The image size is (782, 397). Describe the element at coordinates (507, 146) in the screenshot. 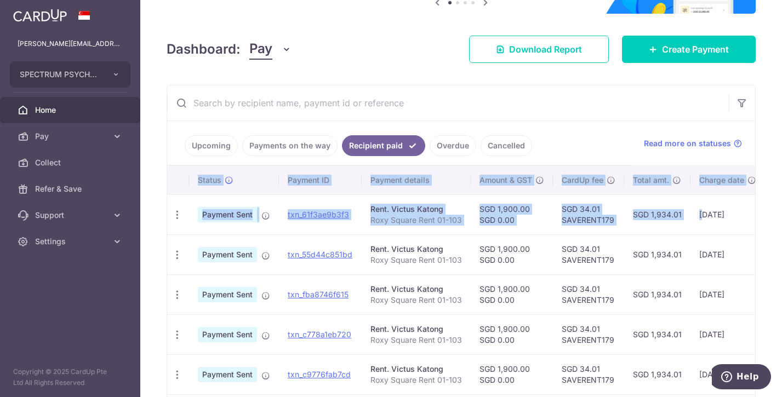

I see `a: Cancelled` at that location.